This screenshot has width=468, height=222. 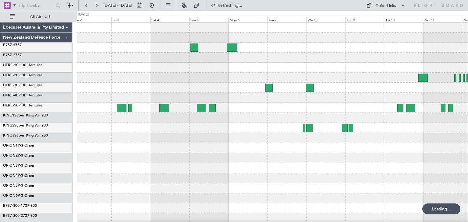 I want to click on div: Thu 9, so click(x=365, y=19).